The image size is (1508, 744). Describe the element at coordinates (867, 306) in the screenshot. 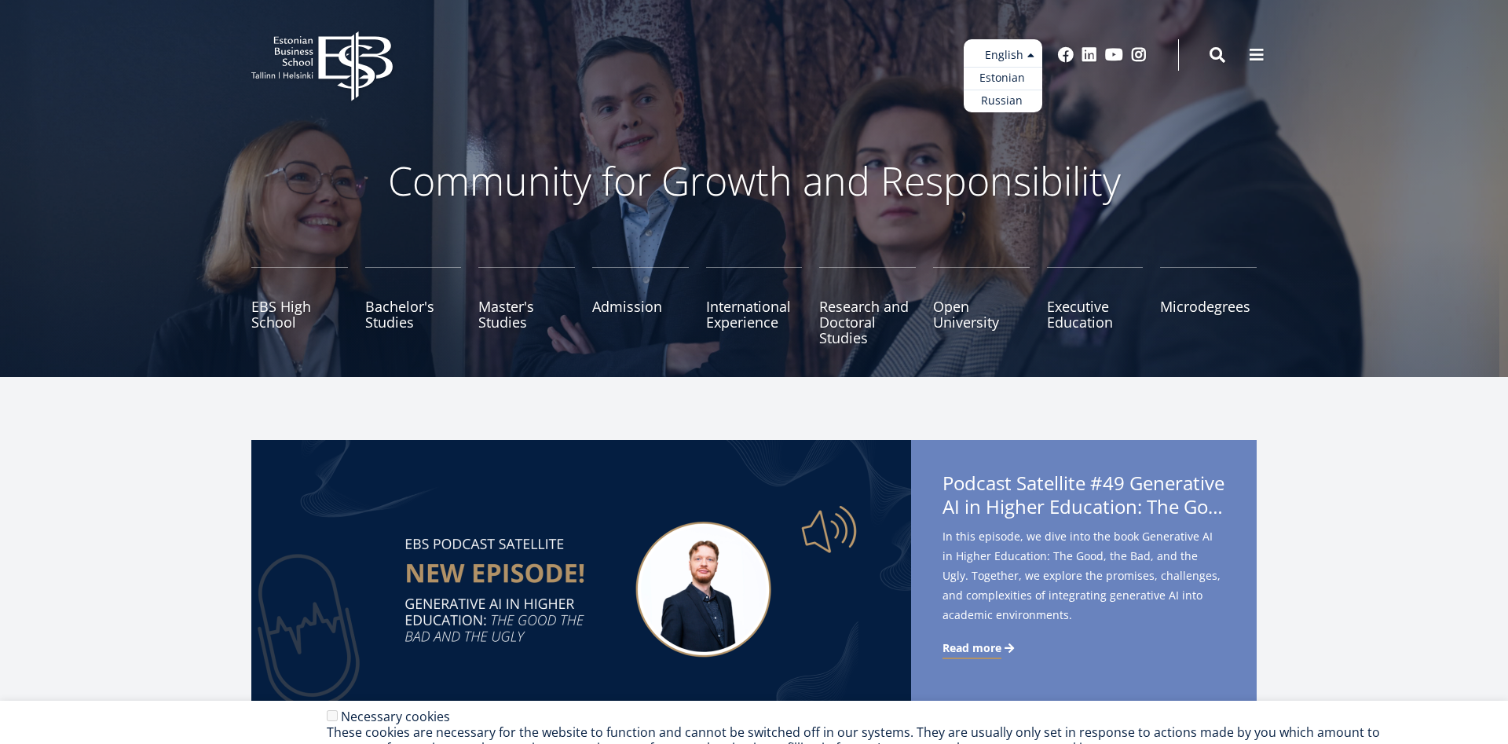

I see `a: Research and Doctoral Studies` at that location.